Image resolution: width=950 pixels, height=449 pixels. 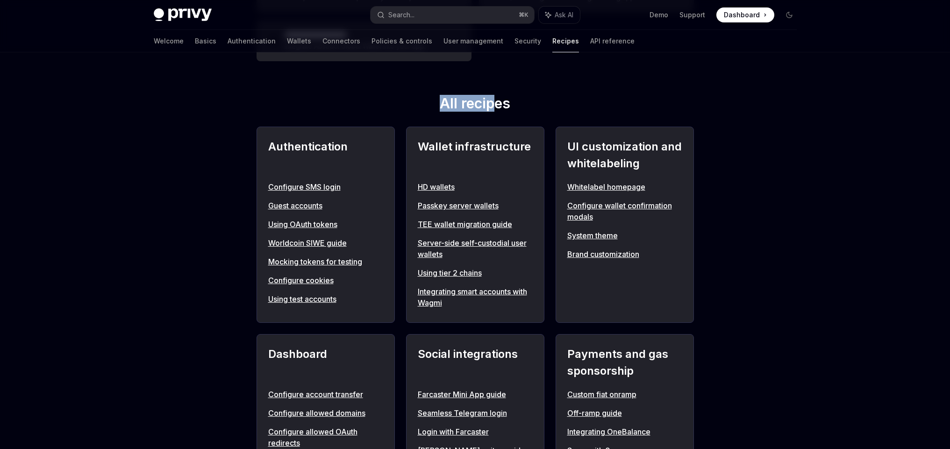 I want to click on a: API reference, so click(x=612, y=41).